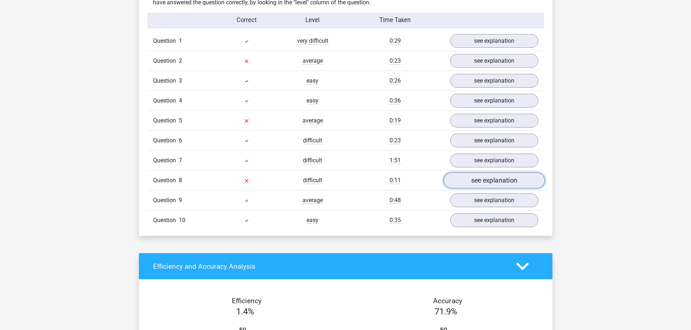 This screenshot has height=330, width=691. I want to click on span: 6, so click(180, 140).